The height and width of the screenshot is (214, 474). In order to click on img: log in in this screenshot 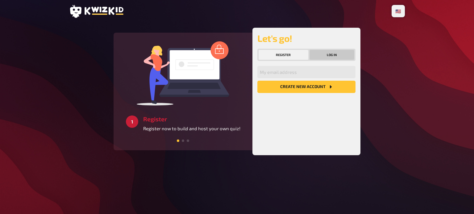, I will do `click(183, 73)`.